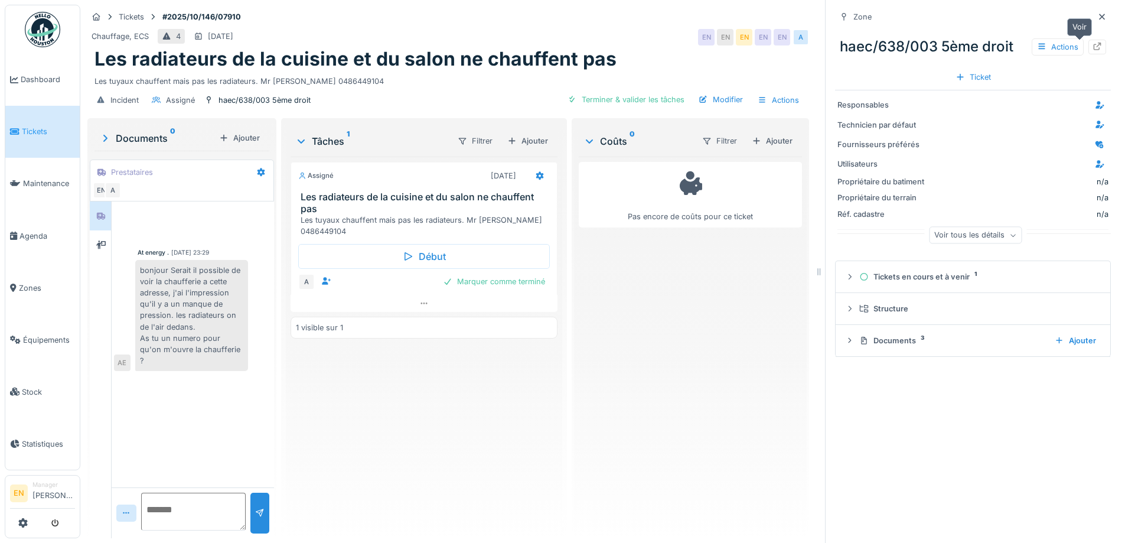 The image size is (1125, 543). Describe the element at coordinates (862, 17) in the screenshot. I see `div: Zone` at that location.